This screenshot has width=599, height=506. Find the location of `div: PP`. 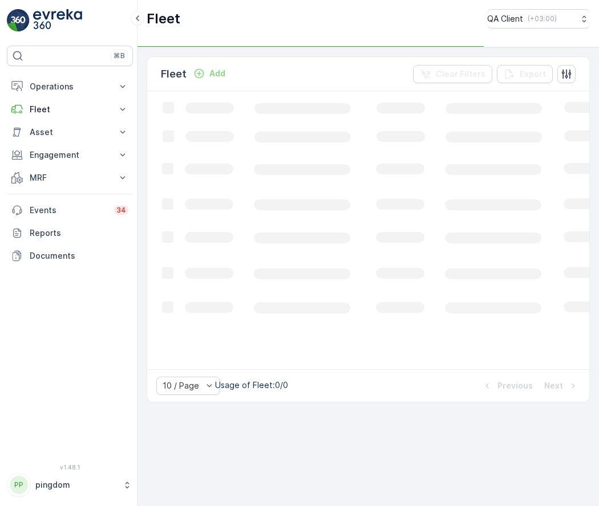

div: PP is located at coordinates (19, 485).